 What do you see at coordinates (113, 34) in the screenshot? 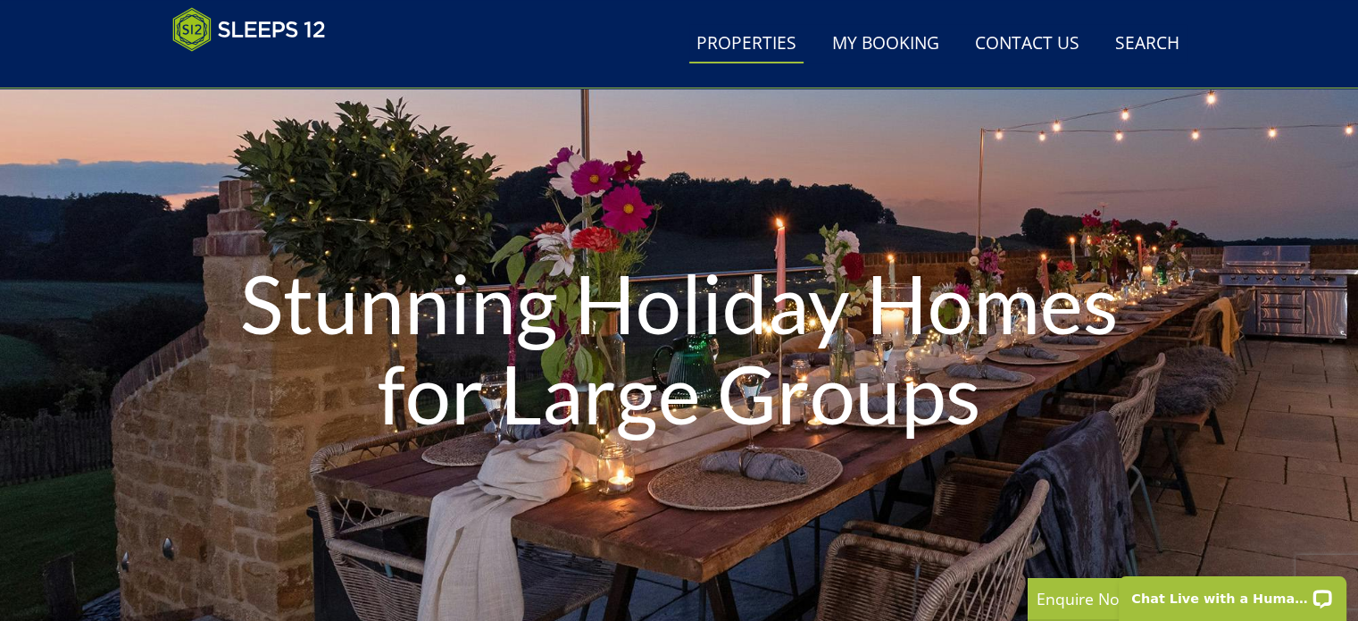
I see `p: Chat Live with a Human!` at bounding box center [113, 34].